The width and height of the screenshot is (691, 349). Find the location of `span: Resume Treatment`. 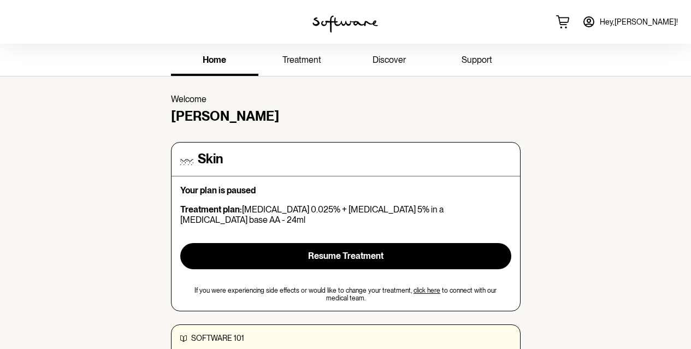

span: Resume Treatment is located at coordinates (346, 256).